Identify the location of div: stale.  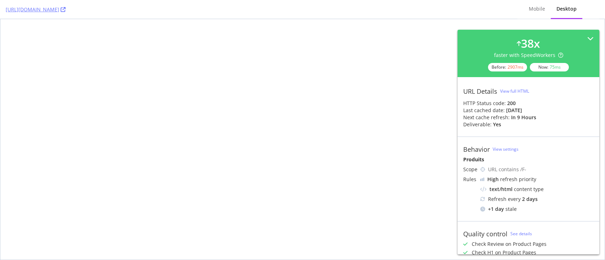
(537, 209).